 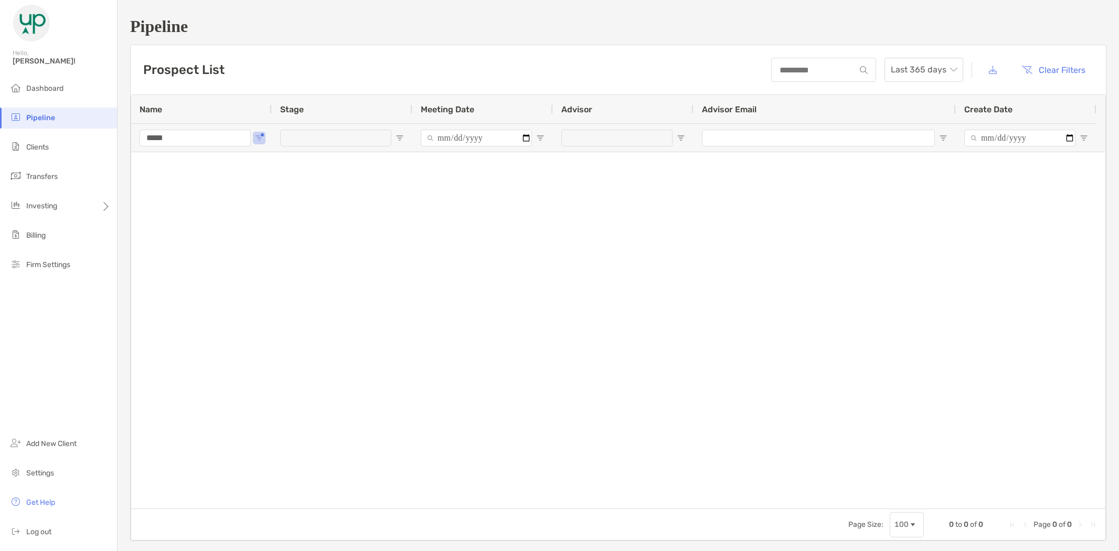 What do you see at coordinates (476, 138) in the screenshot?
I see `input: Meeting Date Filter Input` at bounding box center [476, 138].